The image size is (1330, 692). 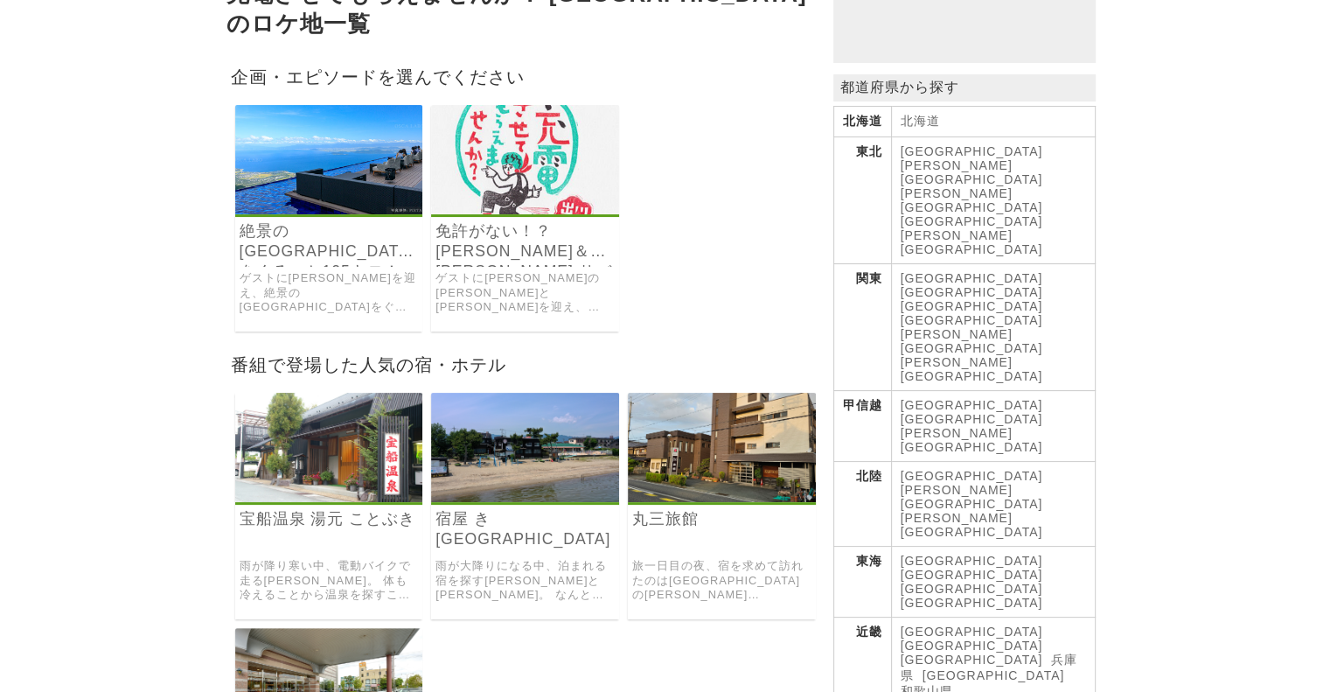 What do you see at coordinates (329, 159) in the screenshot?
I see `img: 出川哲朗の充電させてもらえませんか？ チョイと絶景の琵琶湖をぐるっと125キロ！ 待ってろひこにゃん！ ゴールは人気の”彦根城”ですがいとうあさこが大暴走！？ヤバいよ²SP` at bounding box center [329, 159].